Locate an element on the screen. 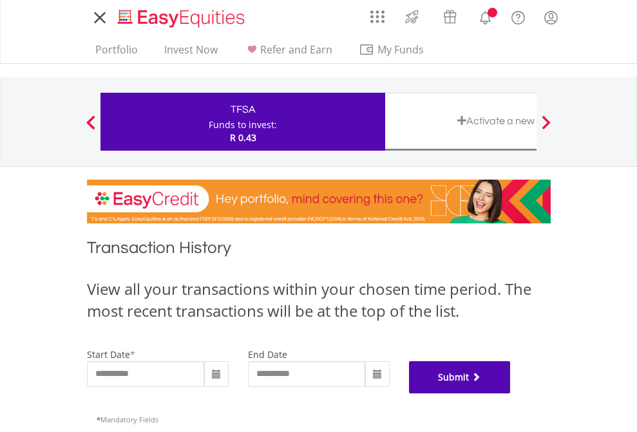 This screenshot has width=637, height=432. img: vouchers-v2.svg is located at coordinates (450, 17).